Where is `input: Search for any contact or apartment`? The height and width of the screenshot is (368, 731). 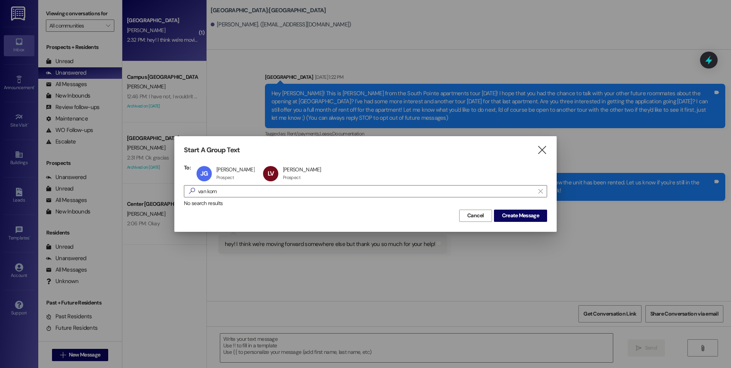
input: Search for any contact or apartment is located at coordinates (366, 191).